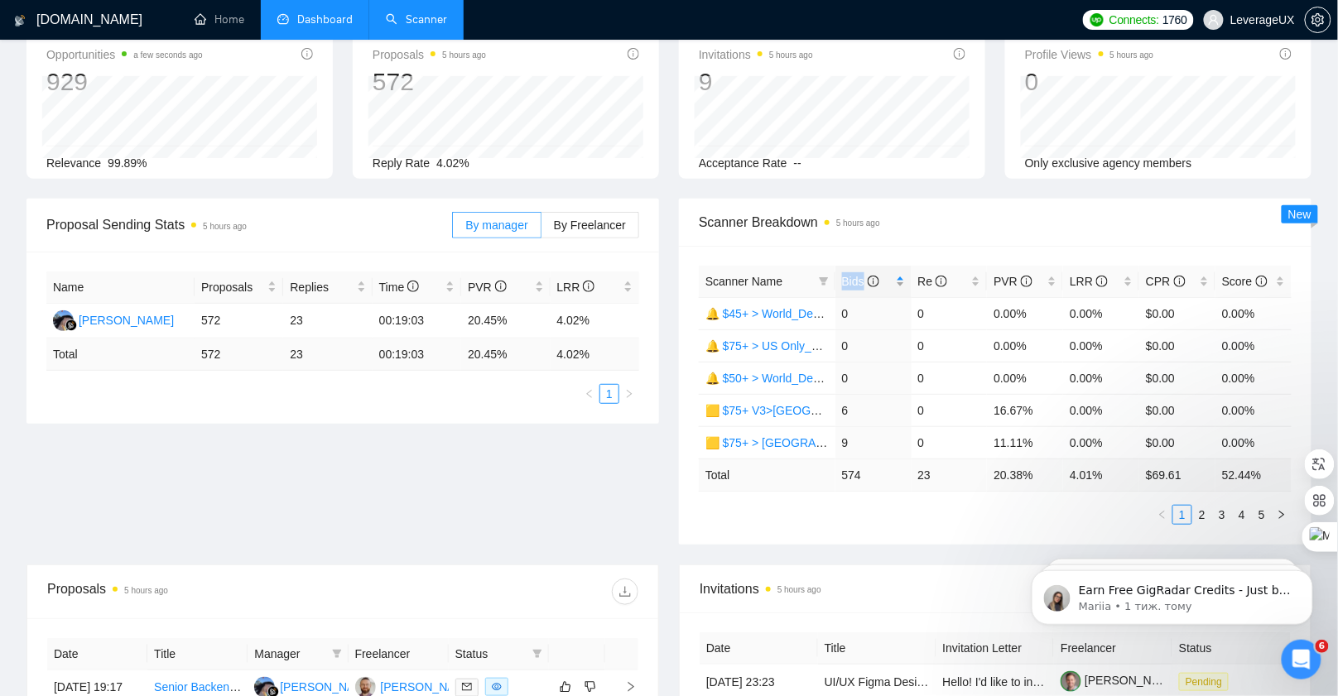 This screenshot has width=1338, height=696. I want to click on span: dashboard, so click(283, 19).